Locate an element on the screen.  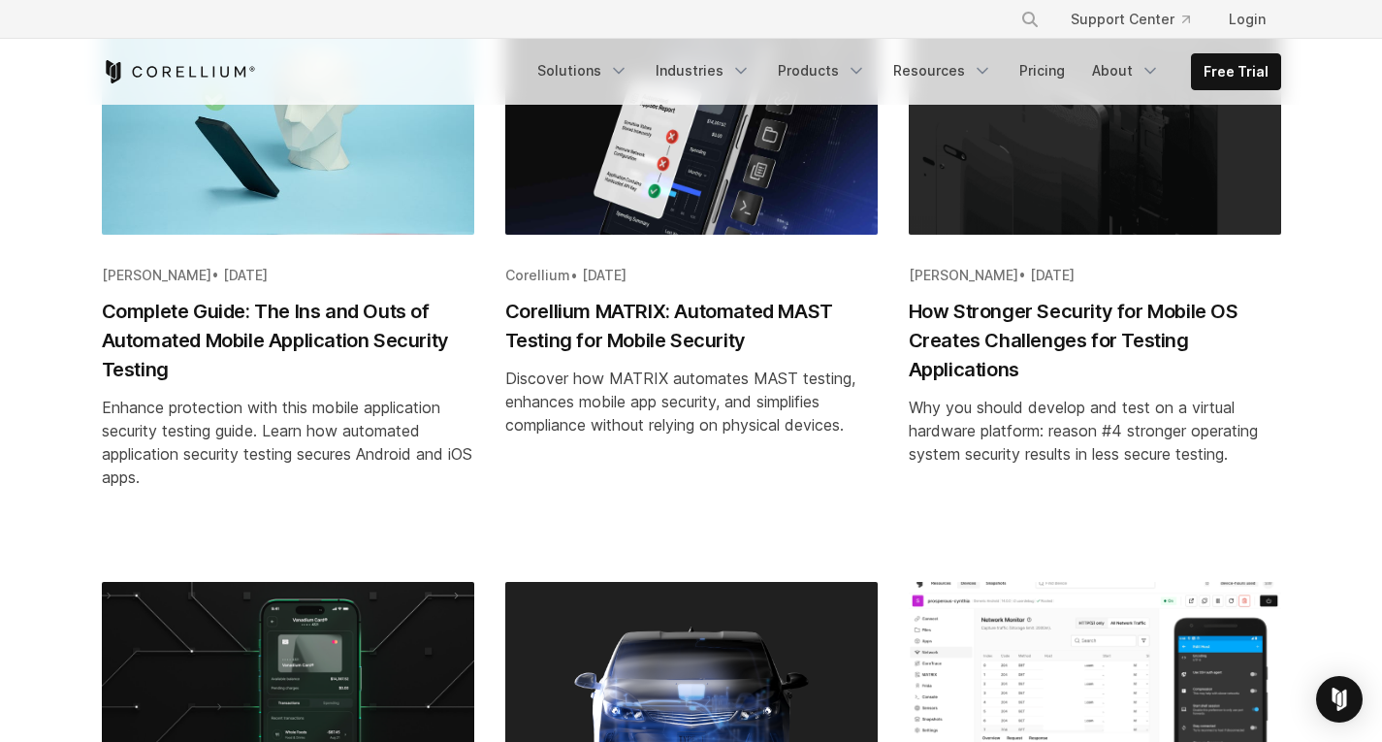
h2: Corellium MATRIX: Automated MAST Testing for Mobile Security is located at coordinates (692, 326).